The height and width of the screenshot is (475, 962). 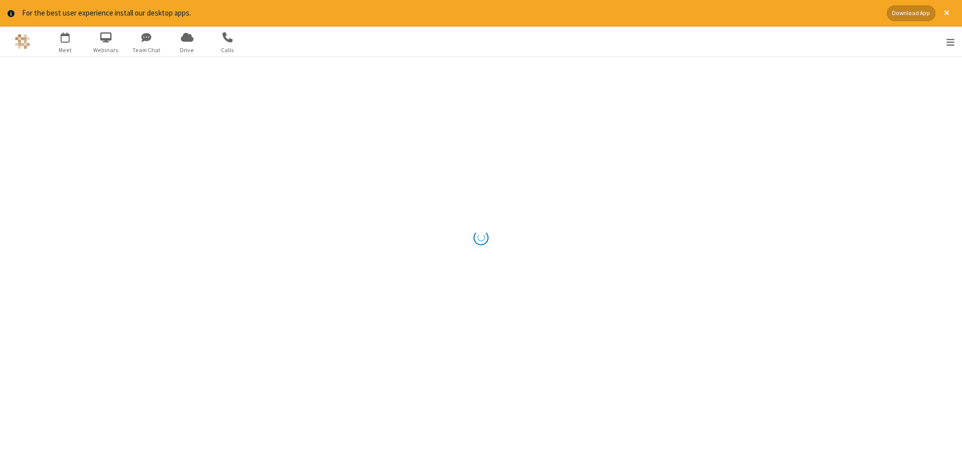 I want to click on span: Webinars, so click(x=106, y=50).